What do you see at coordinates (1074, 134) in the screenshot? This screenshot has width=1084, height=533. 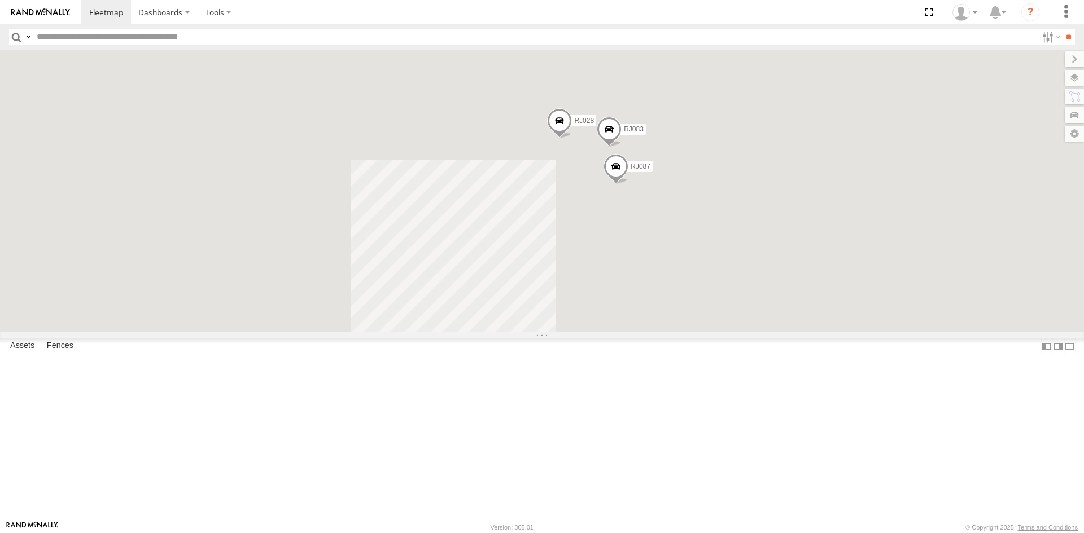 I see `label: Map Settings` at bounding box center [1074, 134].